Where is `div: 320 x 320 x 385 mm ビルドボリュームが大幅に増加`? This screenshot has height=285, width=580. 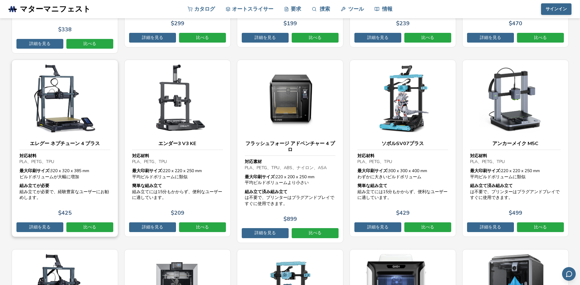 div: 320 x 320 x 385 mm ビルドボリュームが大幅に増加 is located at coordinates (65, 174).